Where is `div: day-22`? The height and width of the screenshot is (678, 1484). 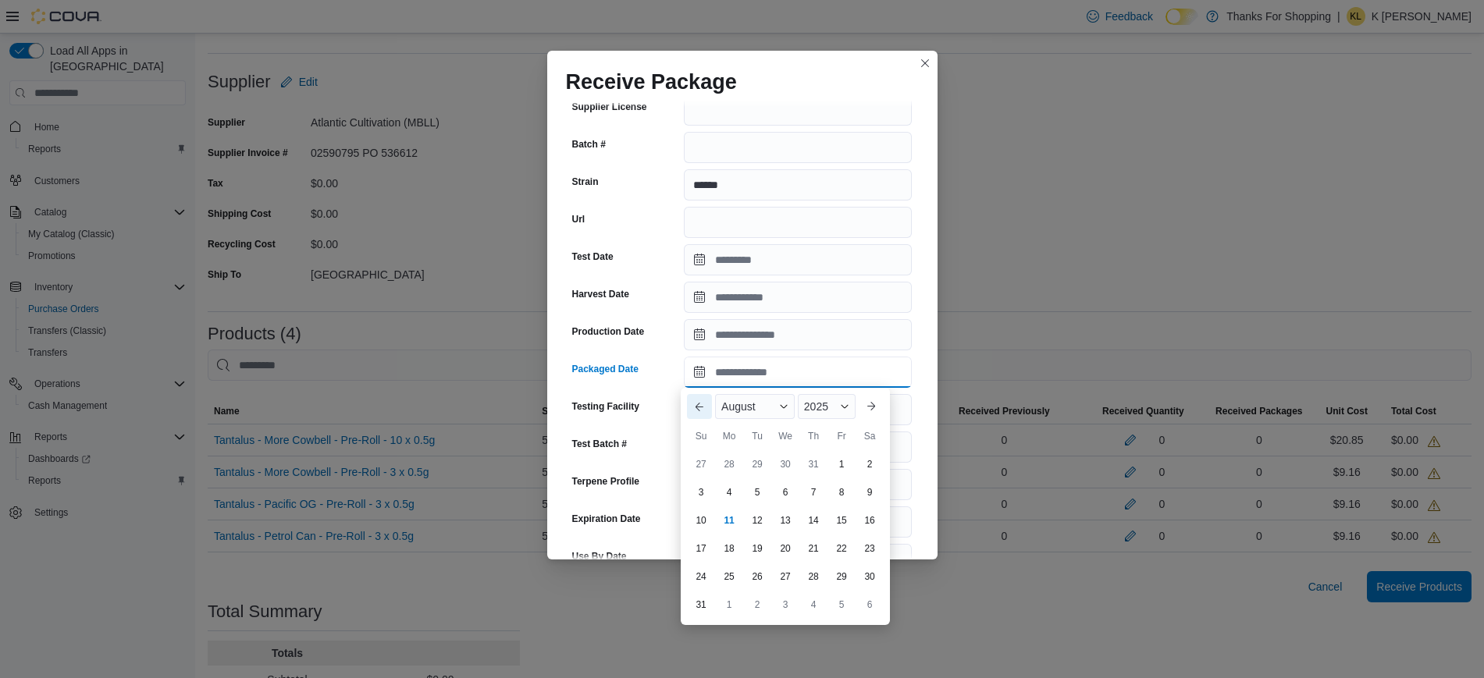
div: day-22 is located at coordinates (841, 549).